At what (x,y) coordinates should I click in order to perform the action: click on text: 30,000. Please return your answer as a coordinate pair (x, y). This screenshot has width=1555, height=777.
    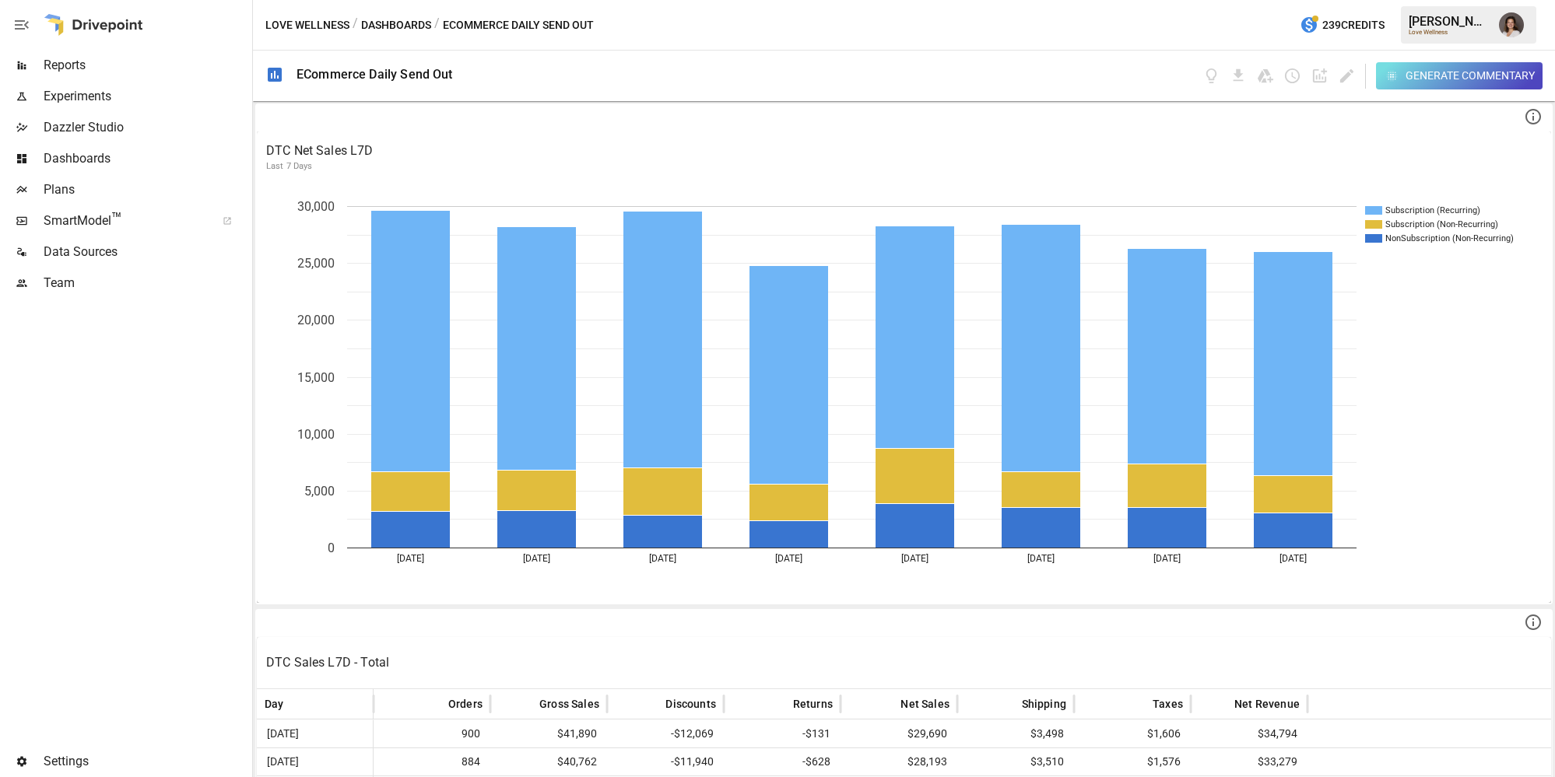
    Looking at the image, I should click on (316, 206).